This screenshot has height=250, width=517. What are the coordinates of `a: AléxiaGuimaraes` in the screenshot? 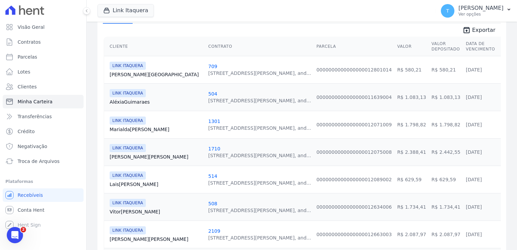 It's located at (156, 102).